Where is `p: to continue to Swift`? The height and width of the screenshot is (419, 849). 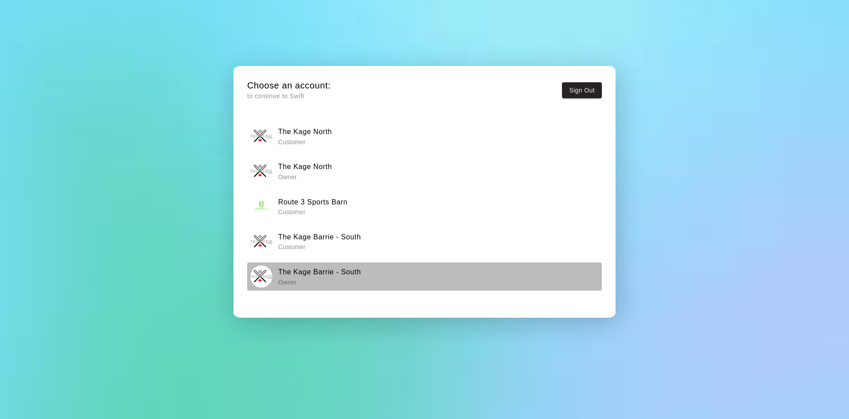 p: to continue to Swift is located at coordinates (289, 96).